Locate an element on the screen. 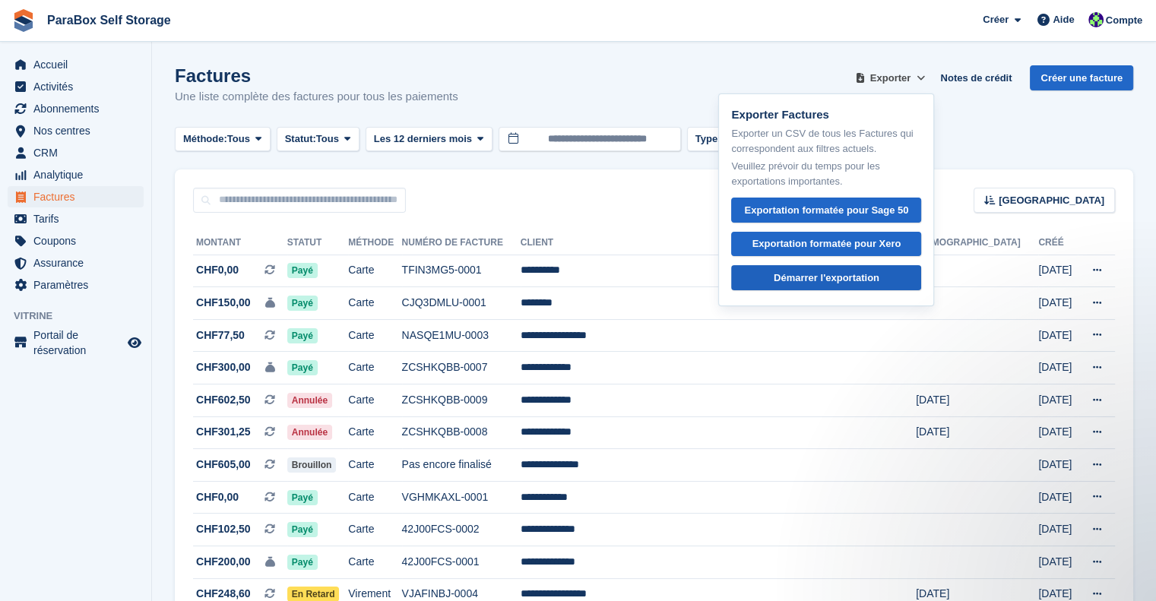  p: Veuillez prévoir du temps pour les exportations importantes. is located at coordinates (826, 173).